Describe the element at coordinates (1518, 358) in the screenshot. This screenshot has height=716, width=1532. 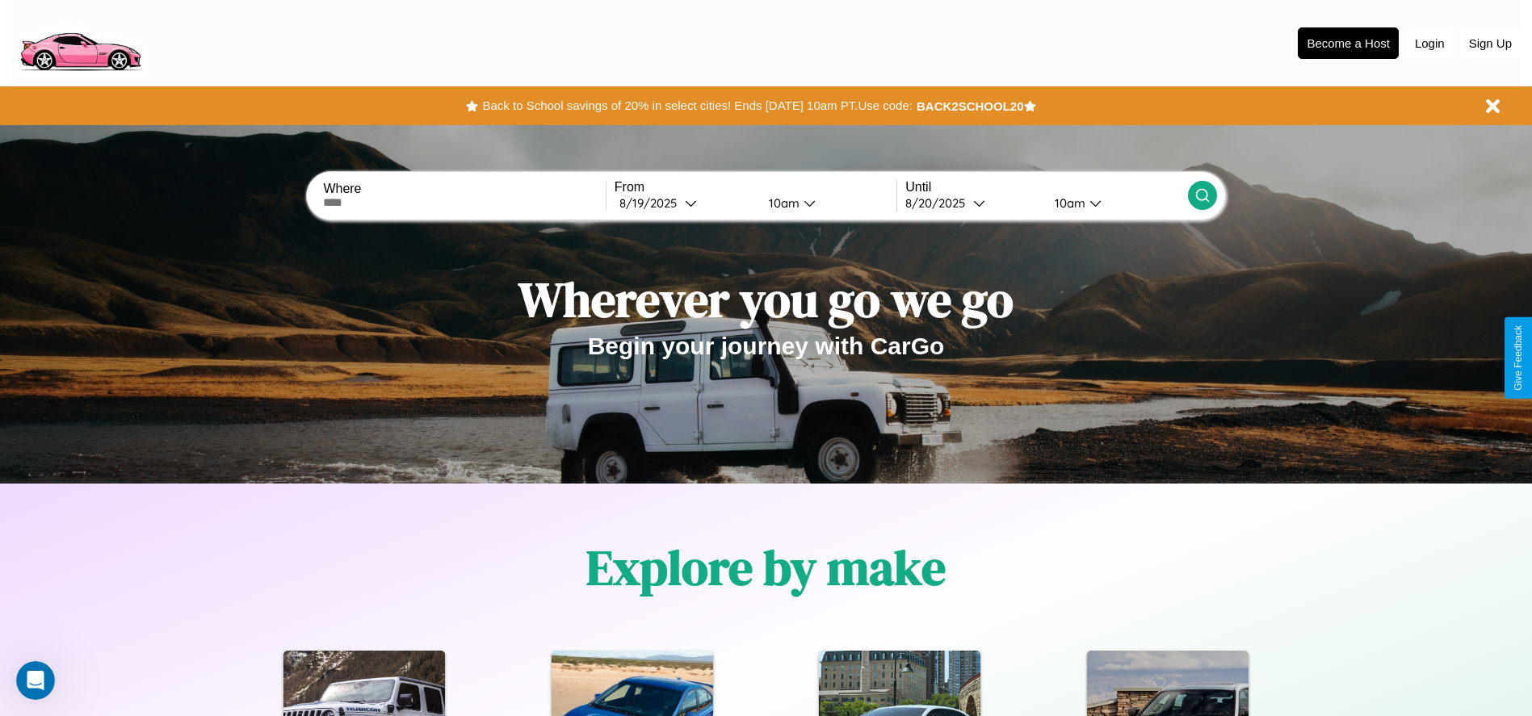
I see `div: Give Feedback` at that location.